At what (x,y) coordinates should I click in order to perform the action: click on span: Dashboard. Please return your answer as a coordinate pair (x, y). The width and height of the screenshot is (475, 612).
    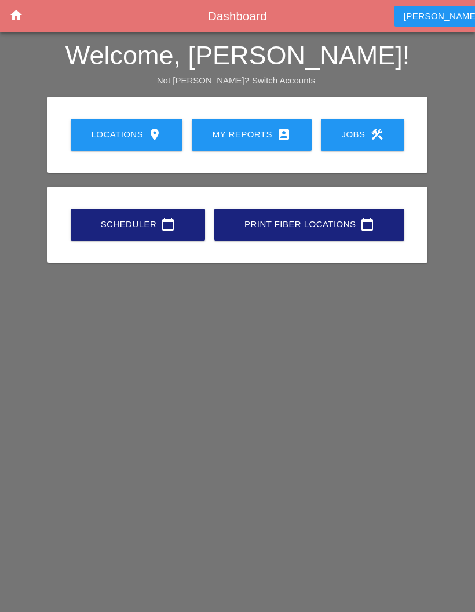
    Looking at the image, I should click on (237, 16).